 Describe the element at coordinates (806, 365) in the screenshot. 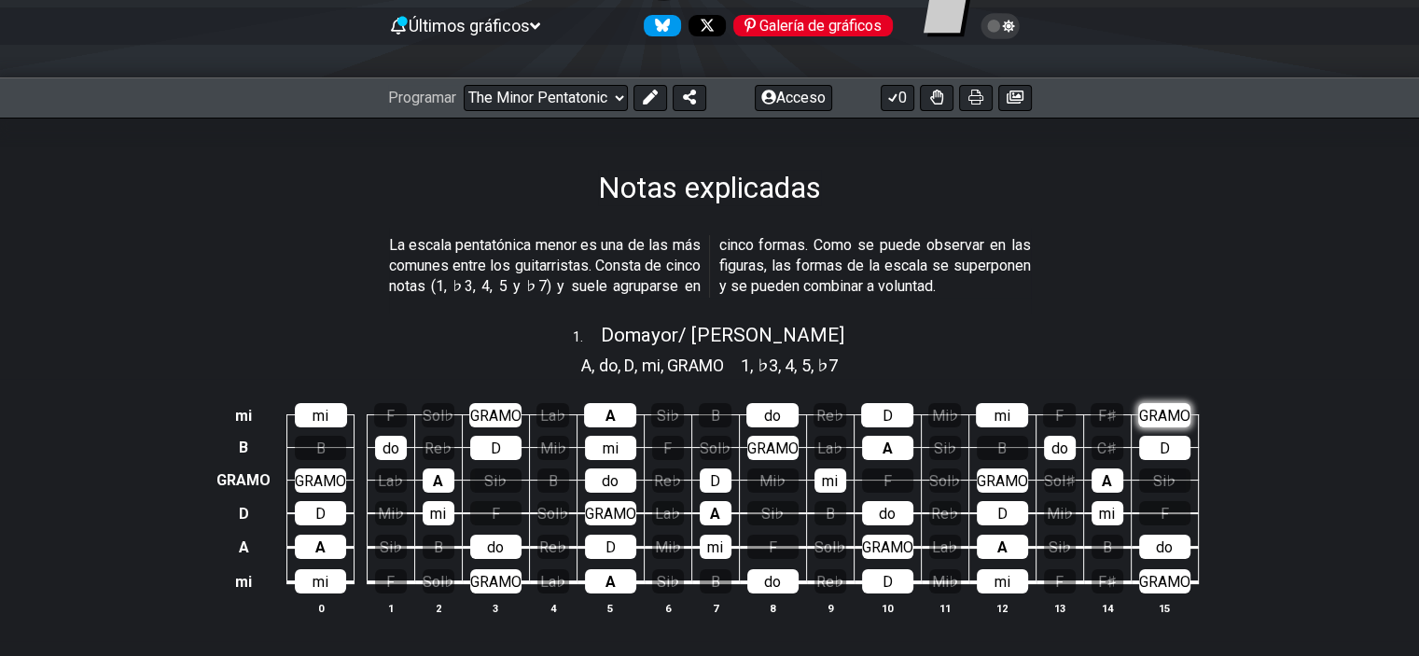

I see `font: 5` at that location.